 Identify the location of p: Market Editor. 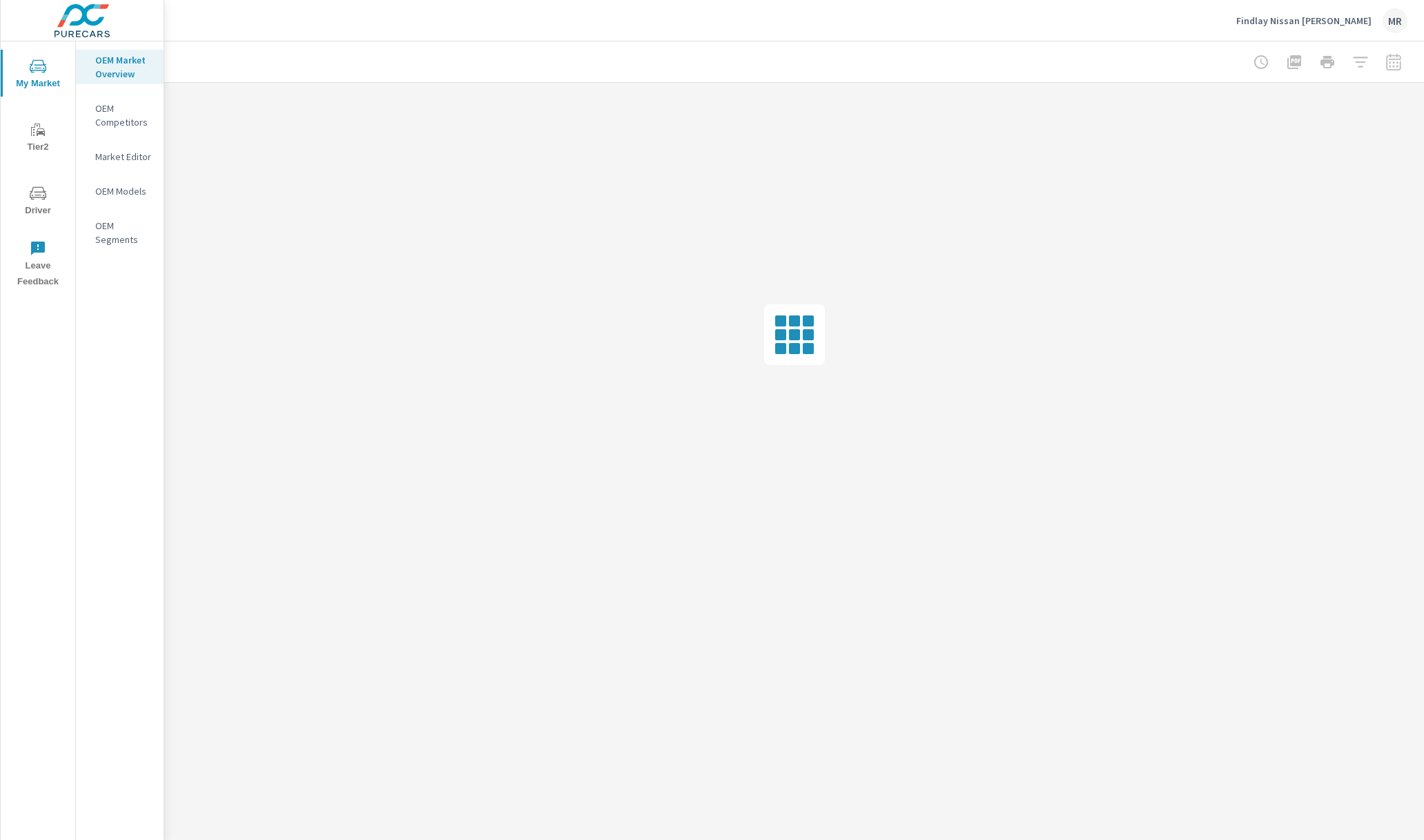
(123, 157).